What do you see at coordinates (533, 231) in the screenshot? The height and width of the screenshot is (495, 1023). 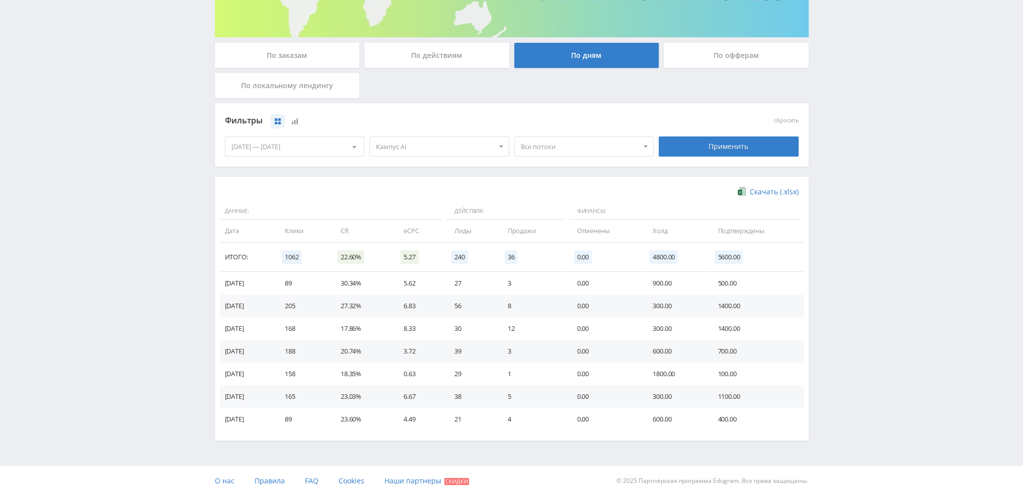 I see `td: Продажи` at bounding box center [533, 231].